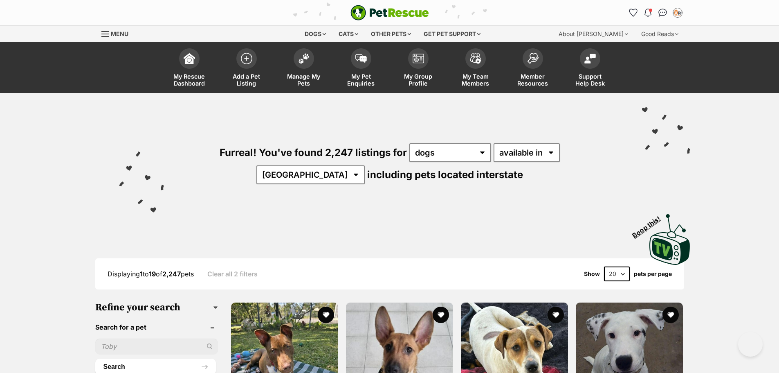 This screenshot has height=373, width=779. Describe the element at coordinates (418, 68) in the screenshot. I see `a: My Group Profile` at that location.